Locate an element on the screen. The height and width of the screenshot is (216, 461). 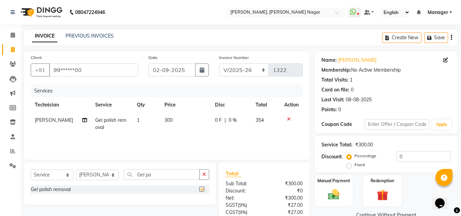
input: Enter Offer / Coupon Code is located at coordinates (397, 124).